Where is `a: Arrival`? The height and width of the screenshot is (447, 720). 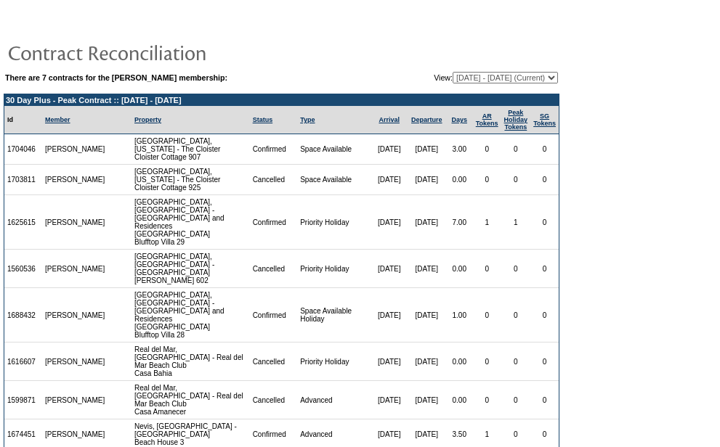 a: Arrival is located at coordinates (389, 120).